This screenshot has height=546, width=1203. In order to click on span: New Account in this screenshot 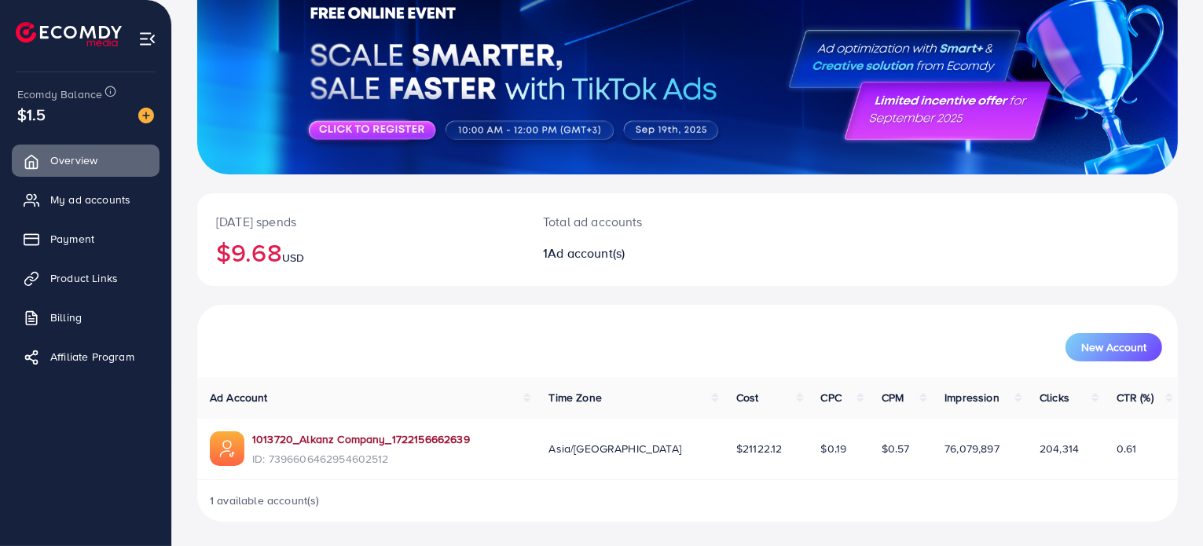, I will do `click(1114, 347)`.